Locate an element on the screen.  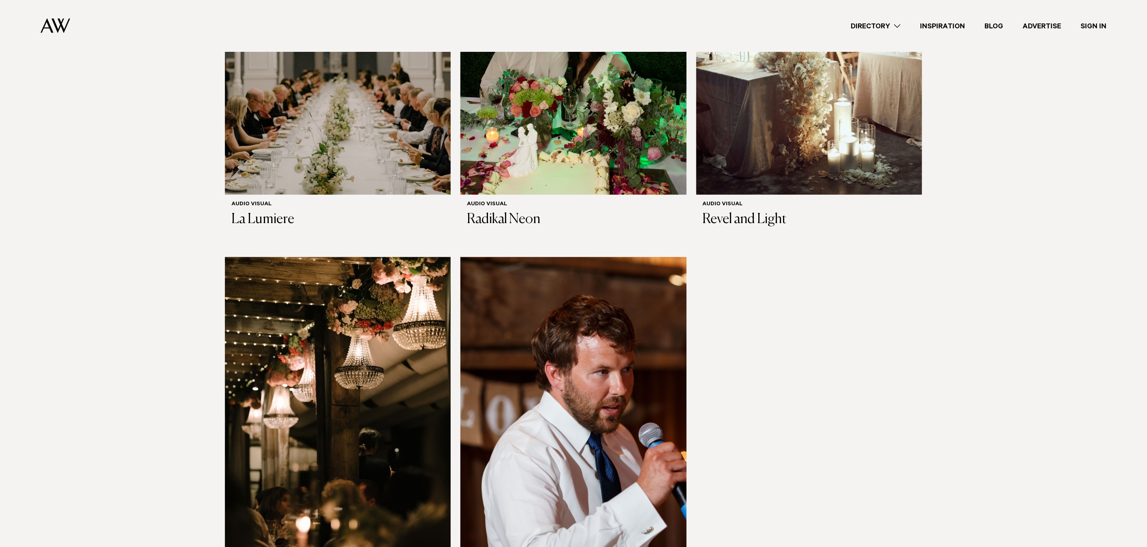
img: Auckland Weddings Logo is located at coordinates (55, 26).